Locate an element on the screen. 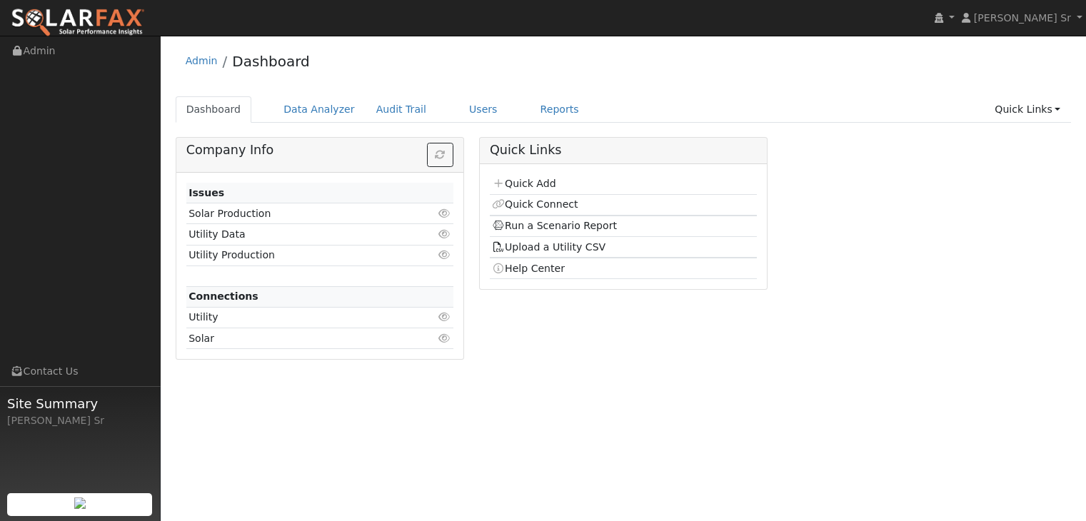 This screenshot has width=1086, height=521. h5: Company Info is located at coordinates (320, 150).